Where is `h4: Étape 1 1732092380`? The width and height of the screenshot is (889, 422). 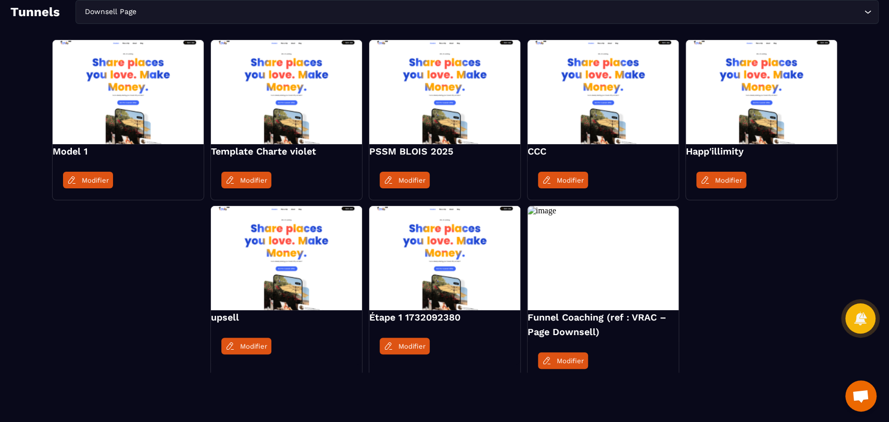 h4: Étape 1 1732092380 is located at coordinates (445, 318).